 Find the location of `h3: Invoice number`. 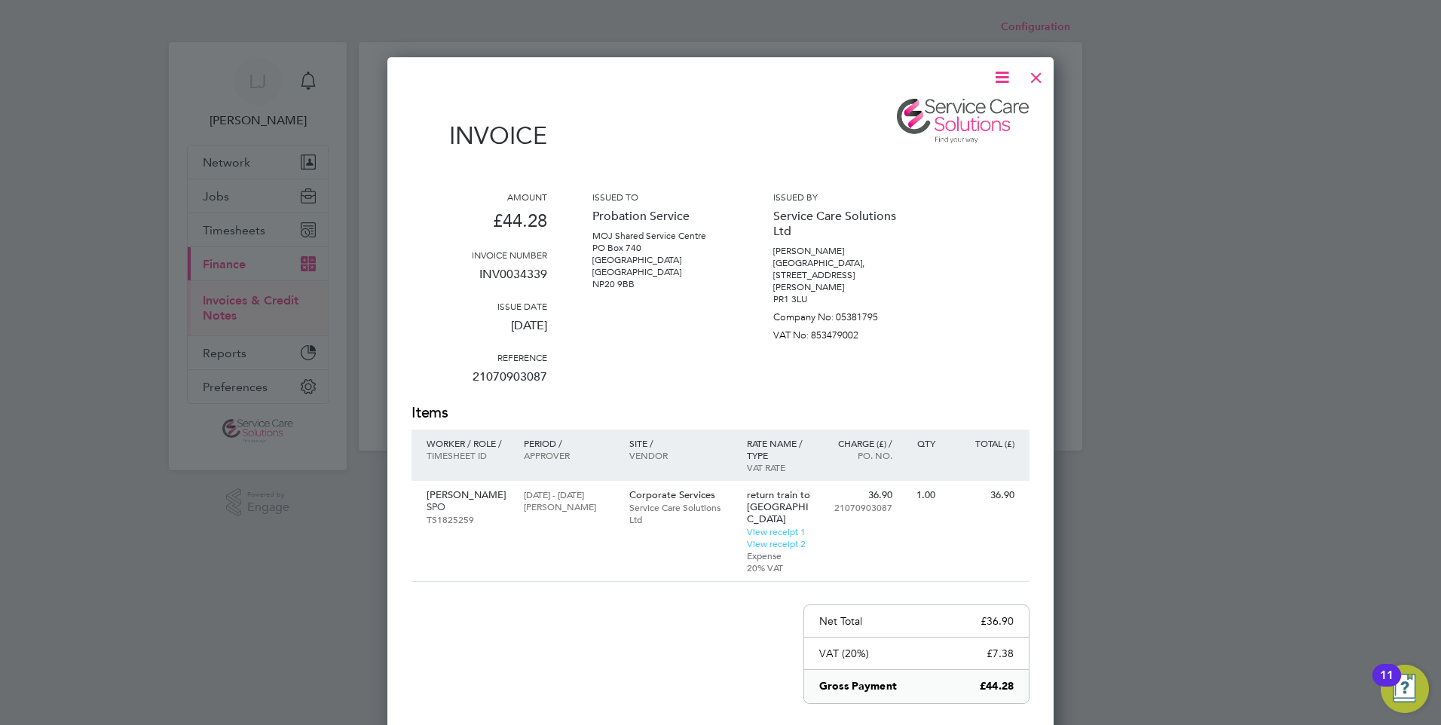

h3: Invoice number is located at coordinates (479, 255).